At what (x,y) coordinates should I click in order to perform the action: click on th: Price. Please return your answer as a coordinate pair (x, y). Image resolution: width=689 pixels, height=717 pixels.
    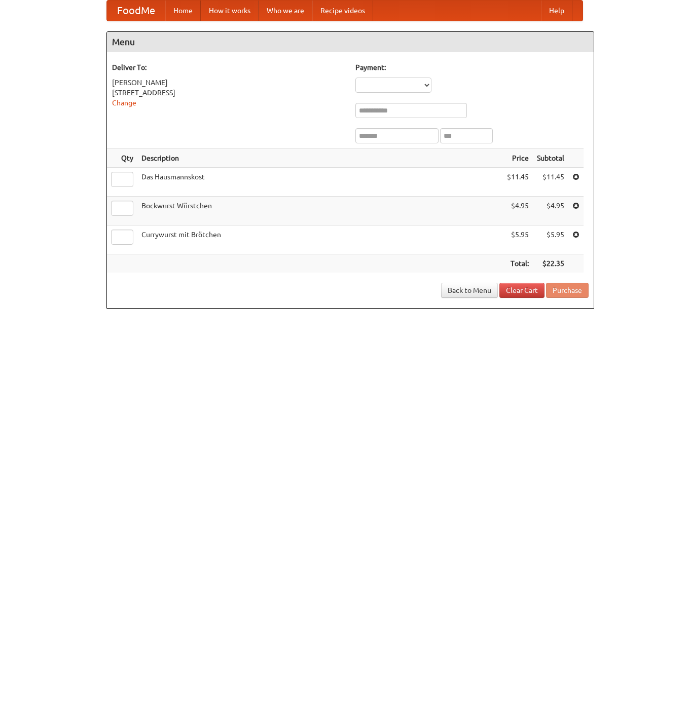
    Looking at the image, I should click on (517, 158).